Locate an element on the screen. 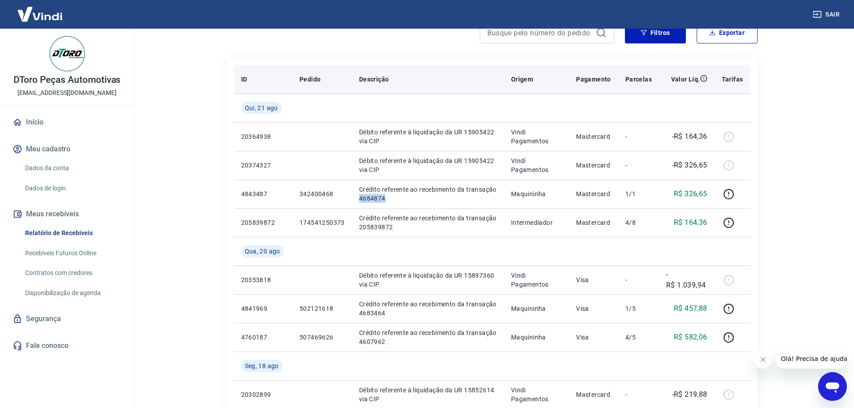 The image size is (854, 408). p: ID is located at coordinates (244, 79).